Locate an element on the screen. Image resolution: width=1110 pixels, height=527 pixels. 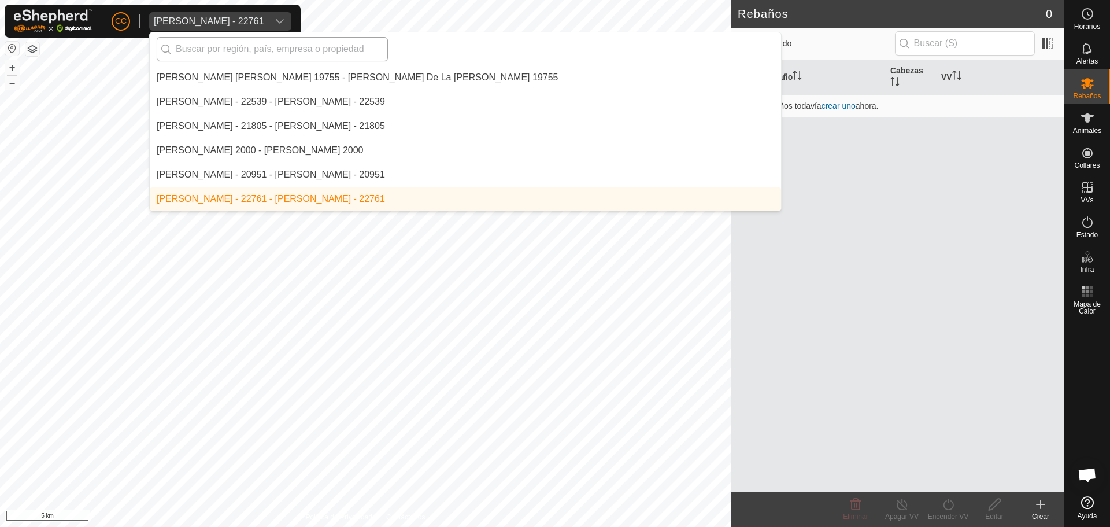
span: Mapa de Calor is located at coordinates (1087, 308).